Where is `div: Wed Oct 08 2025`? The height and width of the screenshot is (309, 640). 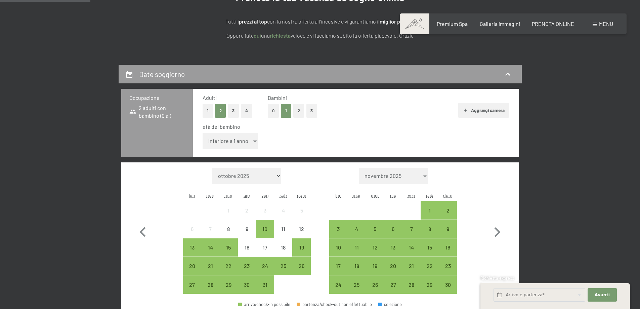
div: Wed Oct 08 2025 is located at coordinates (229, 229).